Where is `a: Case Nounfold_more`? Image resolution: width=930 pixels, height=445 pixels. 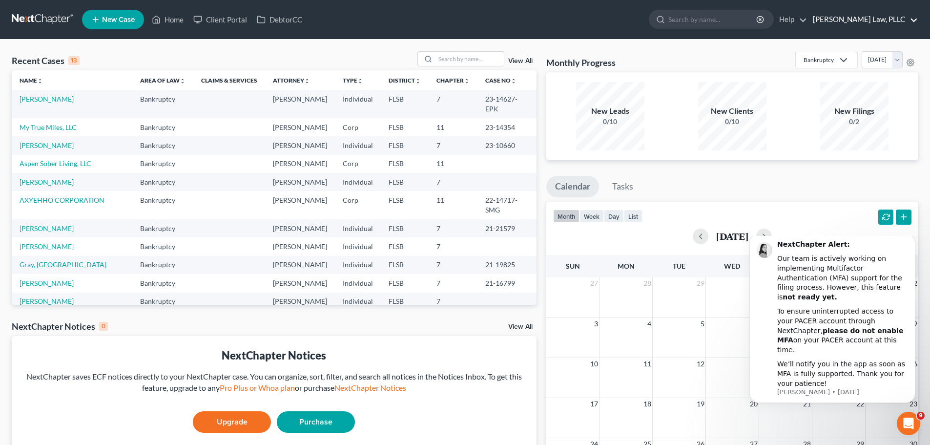 a: Case Nounfold_more is located at coordinates (501, 80).